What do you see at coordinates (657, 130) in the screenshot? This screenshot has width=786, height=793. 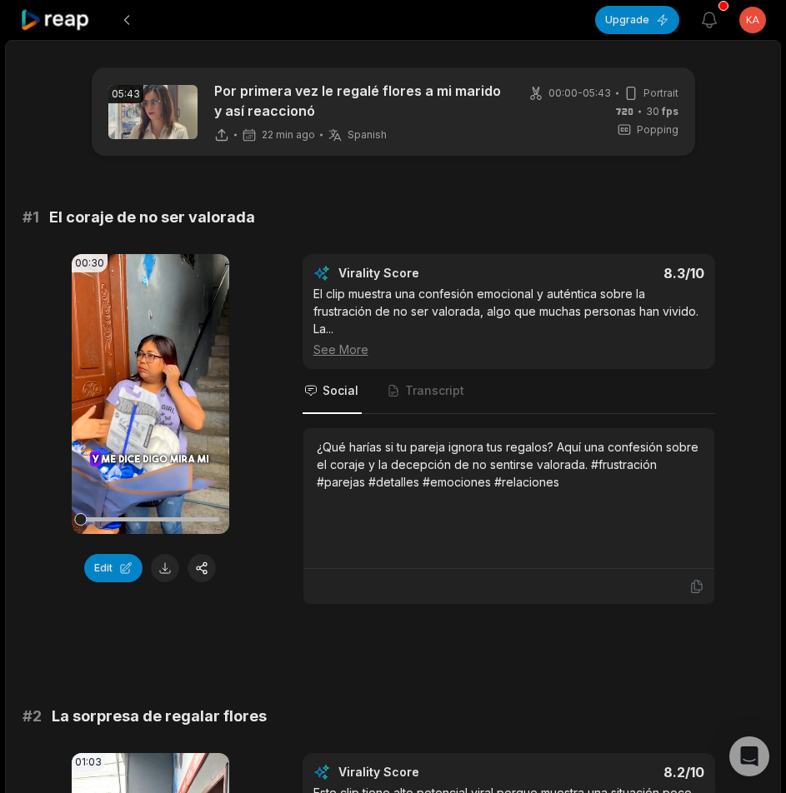 I see `span: Popping` at bounding box center [657, 130].